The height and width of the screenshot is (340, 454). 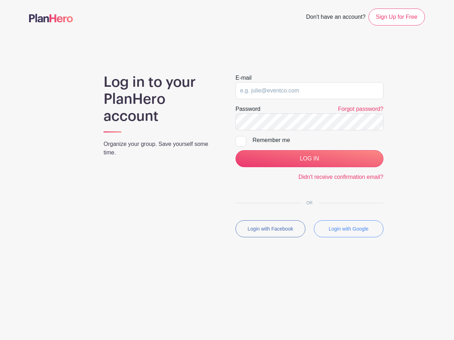 What do you see at coordinates (248, 109) in the screenshot?
I see `label: Password` at bounding box center [248, 109].